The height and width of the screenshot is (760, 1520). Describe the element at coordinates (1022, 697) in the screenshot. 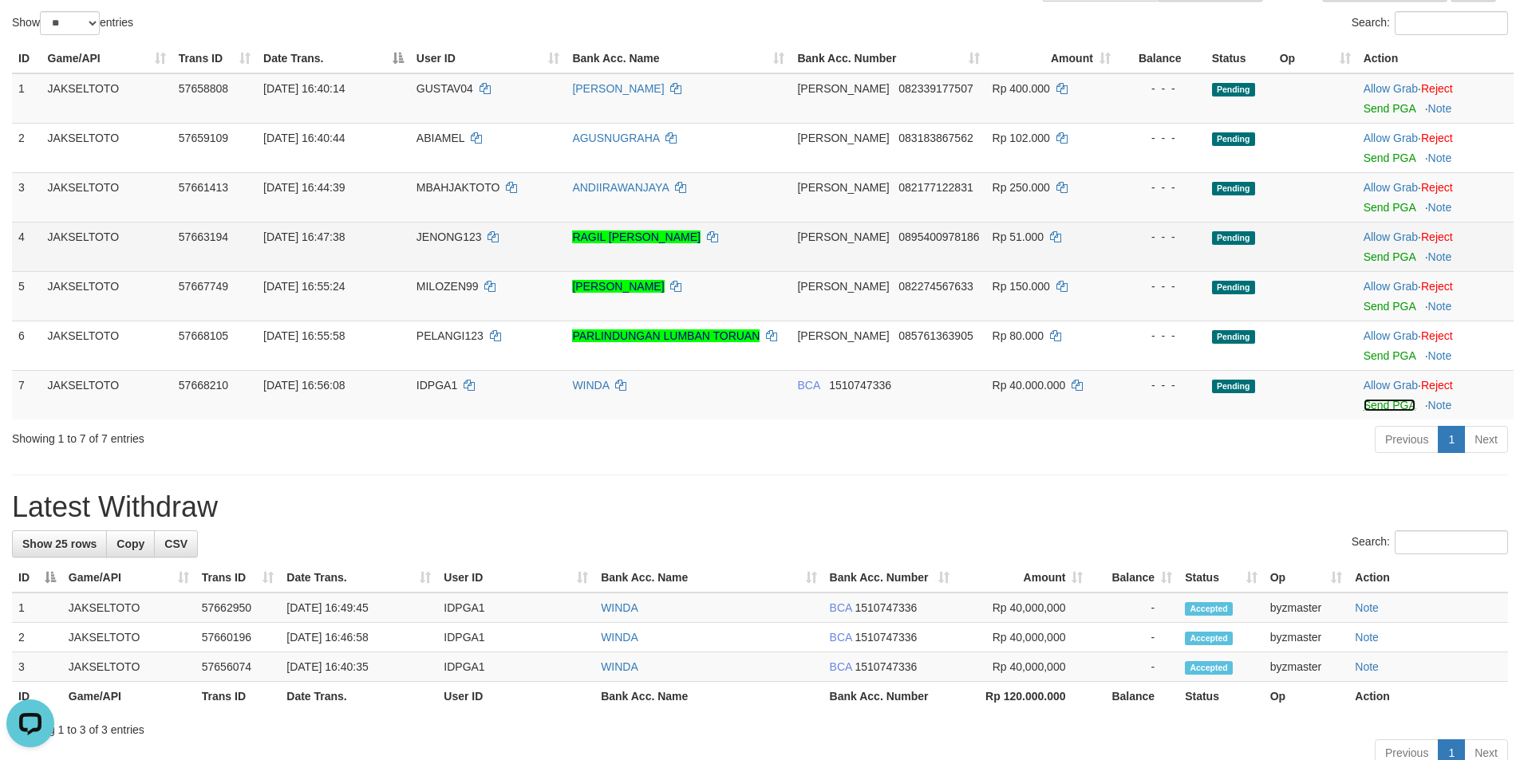

I see `th: Rp 120.000.000` at that location.